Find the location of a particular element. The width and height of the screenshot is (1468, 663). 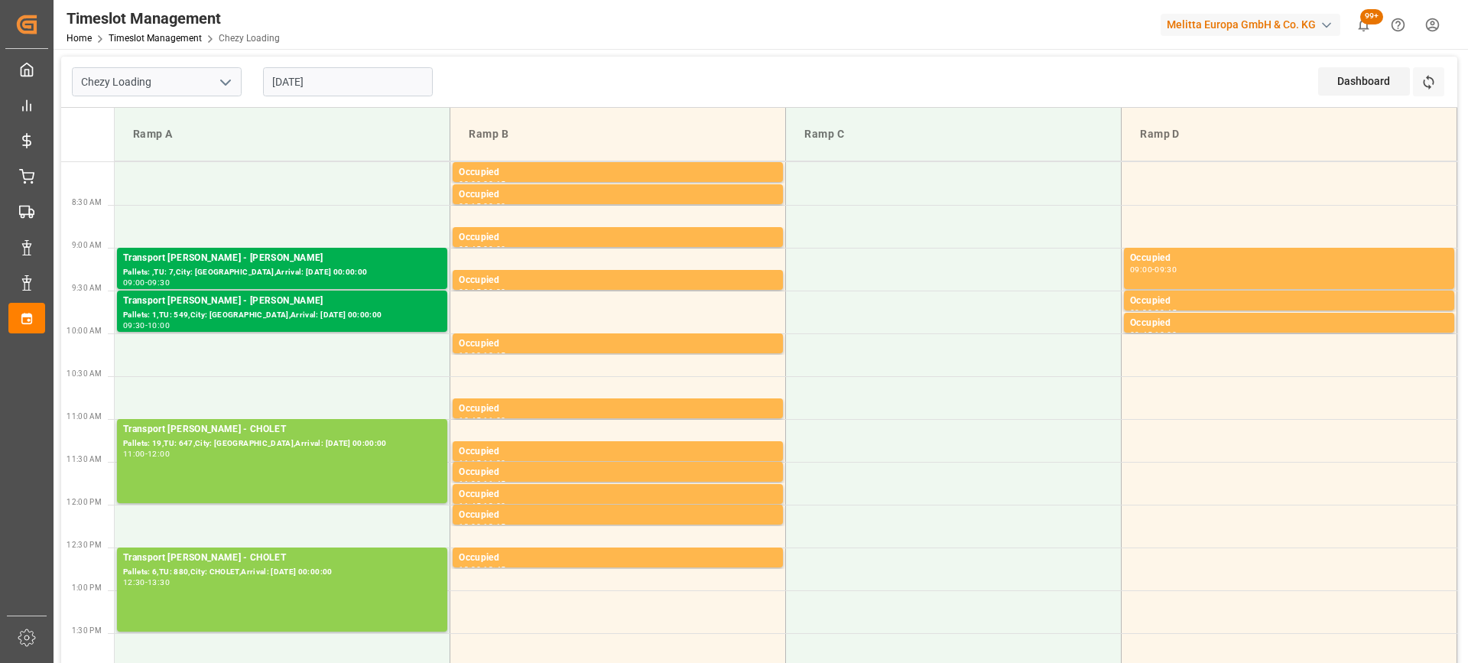

span: 12:00 PM is located at coordinates (84, 501).